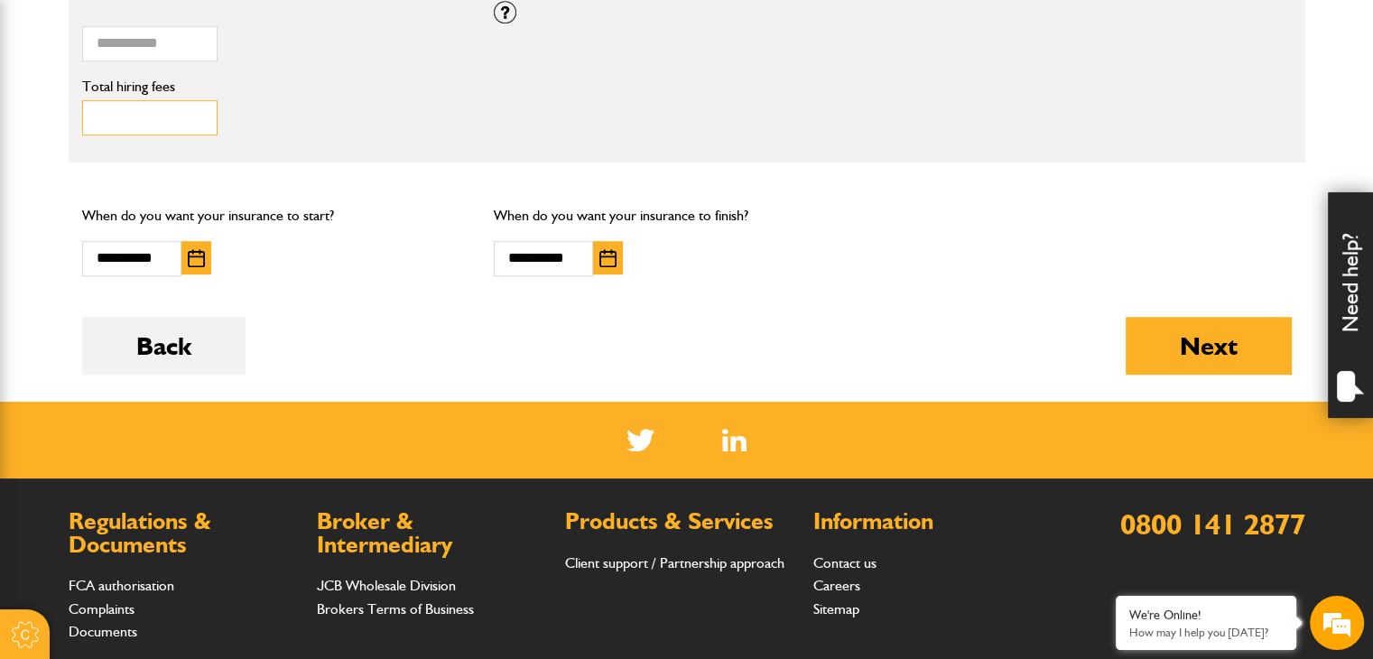 Image resolution: width=1373 pixels, height=659 pixels. Describe the element at coordinates (640, 440) in the screenshot. I see `img: Twitter` at that location.